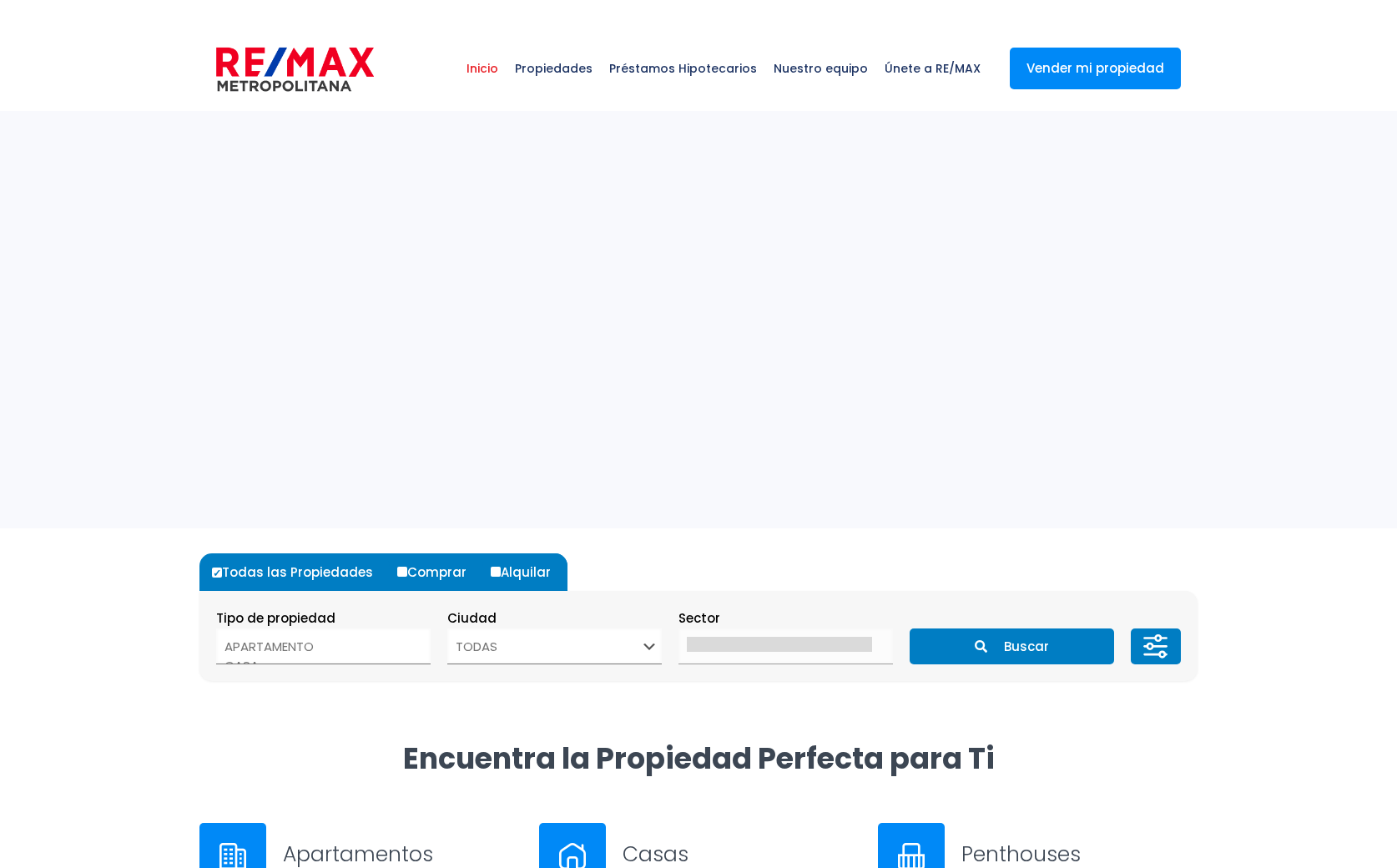 The width and height of the screenshot is (1397, 868). Describe the element at coordinates (438, 571) in the screenshot. I see `label: Comprar` at that location.